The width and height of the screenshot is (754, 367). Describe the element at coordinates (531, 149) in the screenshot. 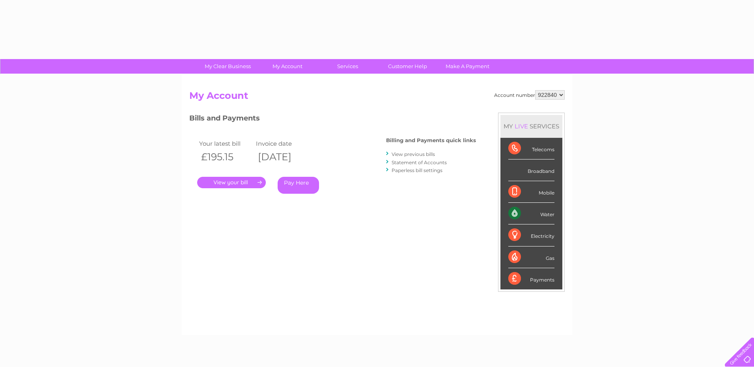

I see `div: Telecoms` at that location.